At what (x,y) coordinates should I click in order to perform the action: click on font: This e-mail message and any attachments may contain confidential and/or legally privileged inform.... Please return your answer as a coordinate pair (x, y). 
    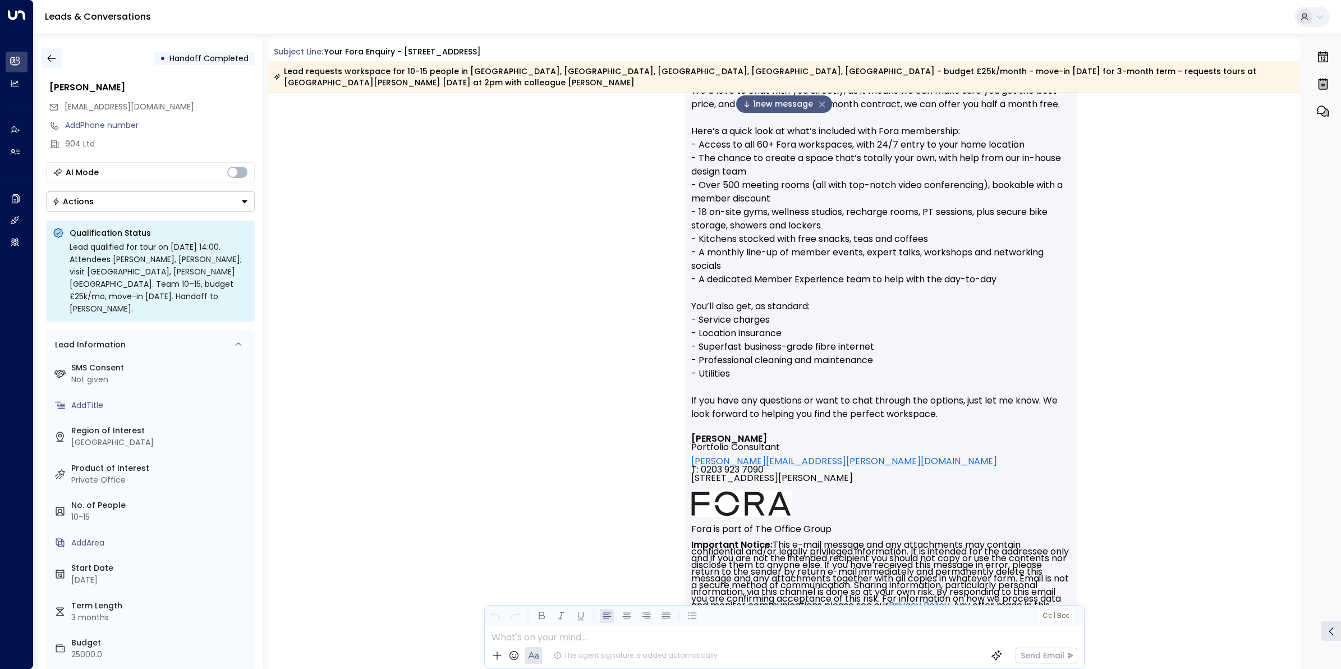
    Looking at the image, I should click on (881, 595).